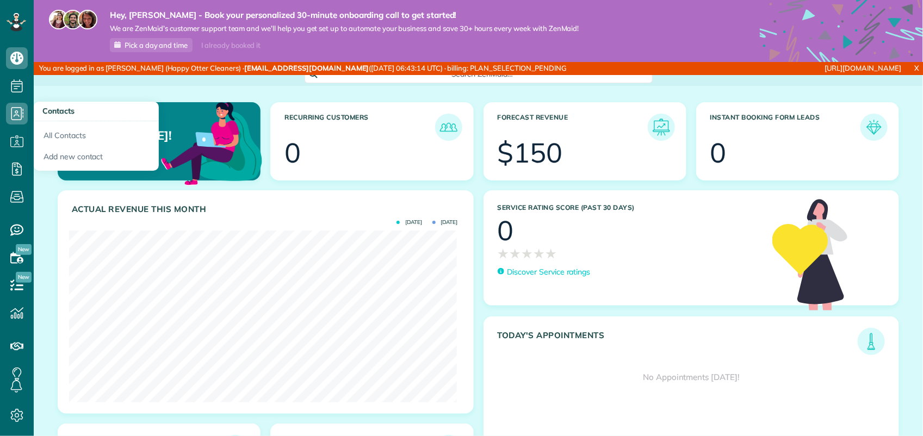 The height and width of the screenshot is (436, 923). Describe the element at coordinates (786, 127) in the screenshot. I see `h3: Instant Booking Form Leads` at that location.